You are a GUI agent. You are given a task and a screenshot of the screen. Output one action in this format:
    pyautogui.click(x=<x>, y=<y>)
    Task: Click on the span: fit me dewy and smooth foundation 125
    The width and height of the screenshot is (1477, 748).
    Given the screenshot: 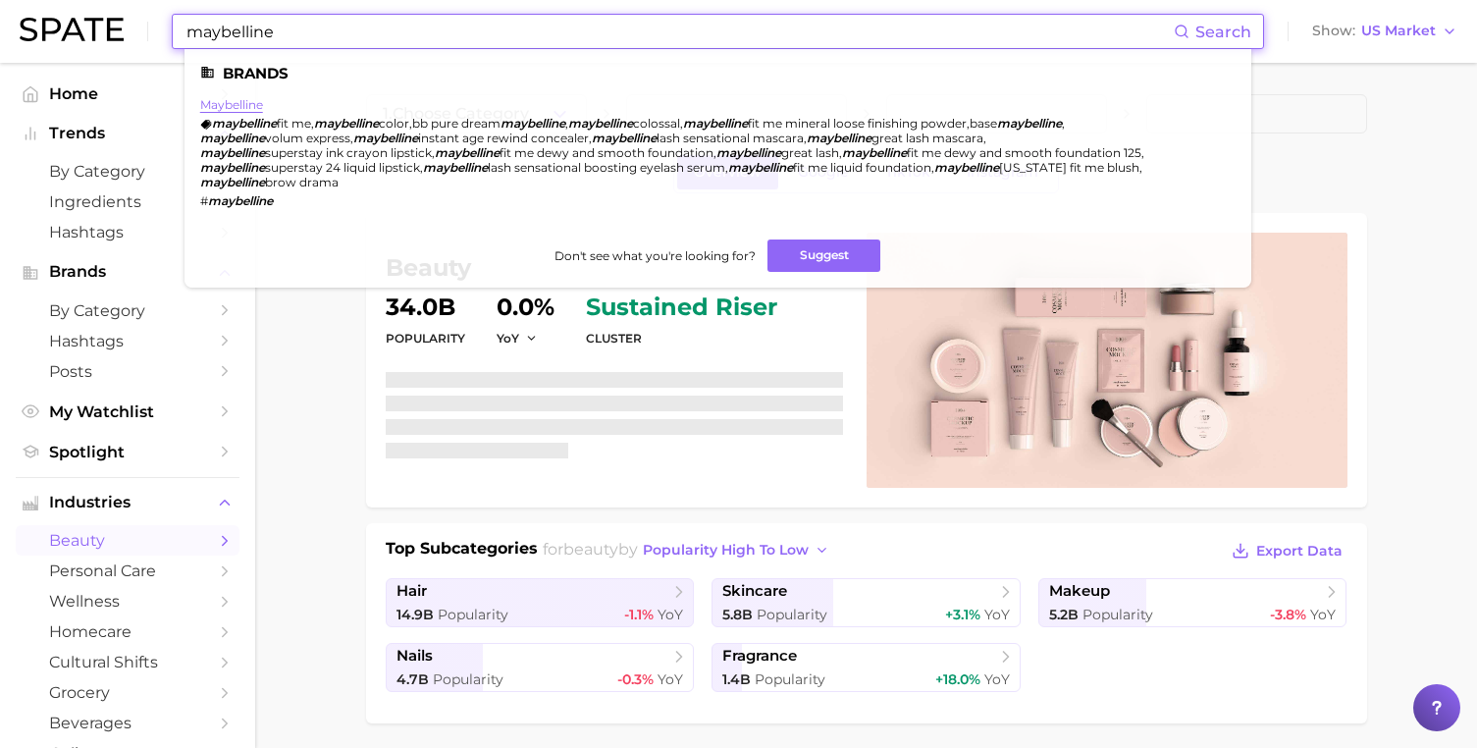 What is the action you would take?
    pyautogui.click(x=1023, y=152)
    